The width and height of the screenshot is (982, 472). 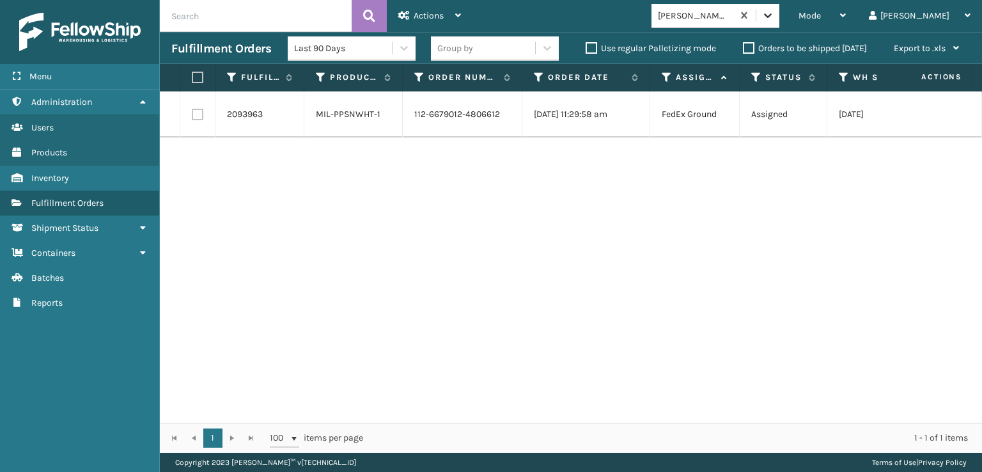 What do you see at coordinates (65, 228) in the screenshot?
I see `span: Shipment Status` at bounding box center [65, 228].